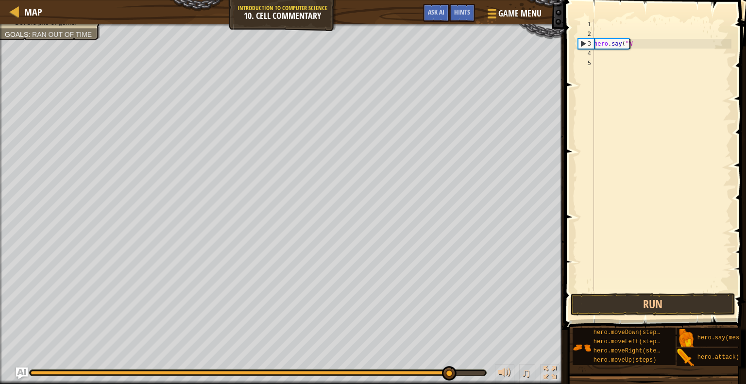  What do you see at coordinates (549, 374) in the screenshot?
I see `button: Toggle fullscreen` at bounding box center [549, 374].